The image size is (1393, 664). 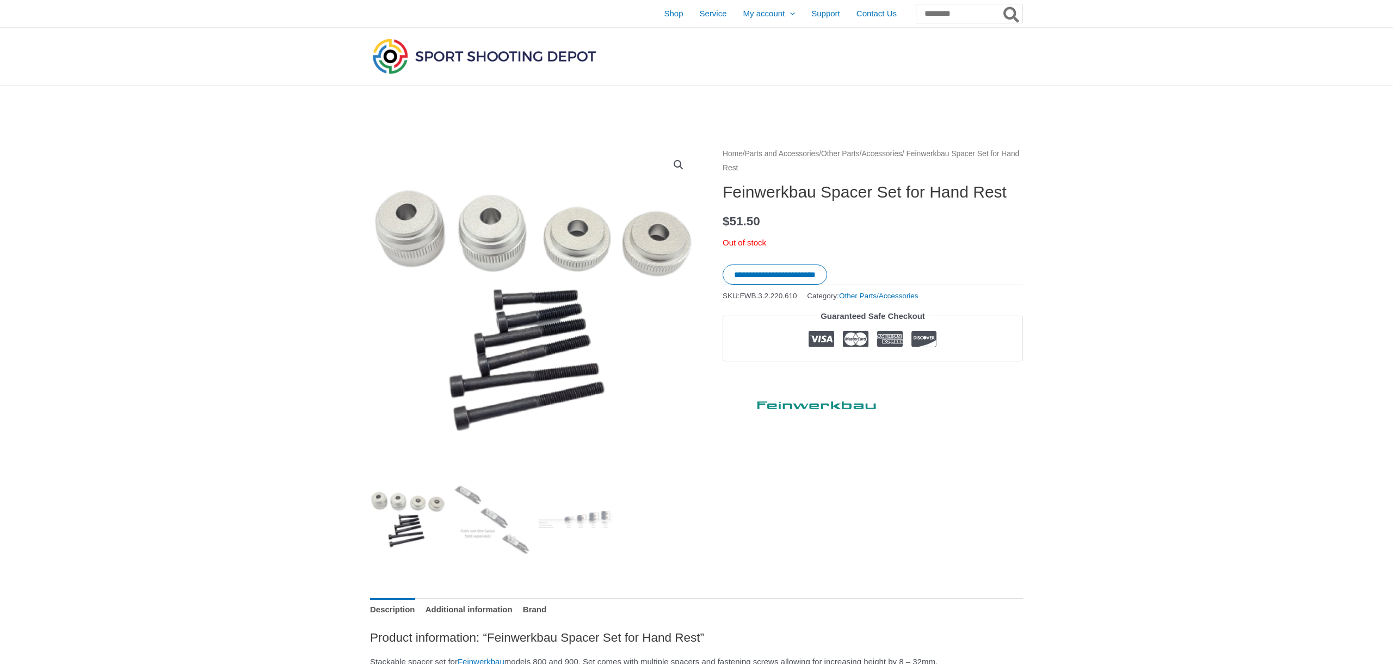 What do you see at coordinates (696, 637) in the screenshot?
I see `h2: Product information: “Feinwerkbau Spacer Set for Hand Rest”` at bounding box center [696, 637].